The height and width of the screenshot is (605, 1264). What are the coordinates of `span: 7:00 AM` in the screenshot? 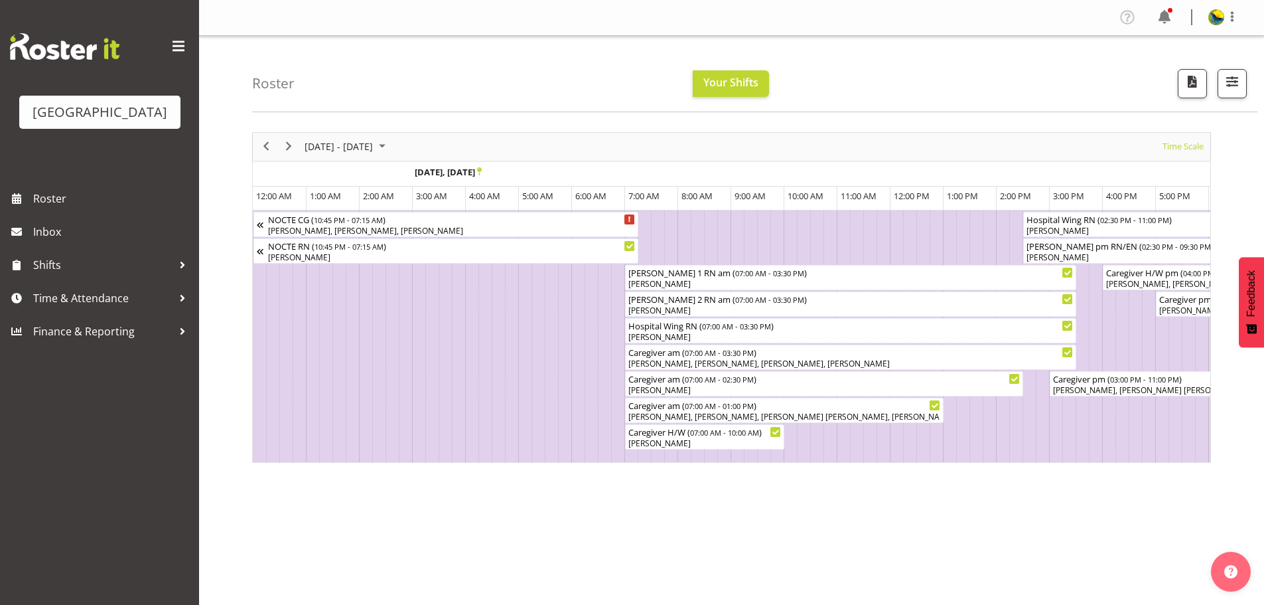 It's located at (644, 196).